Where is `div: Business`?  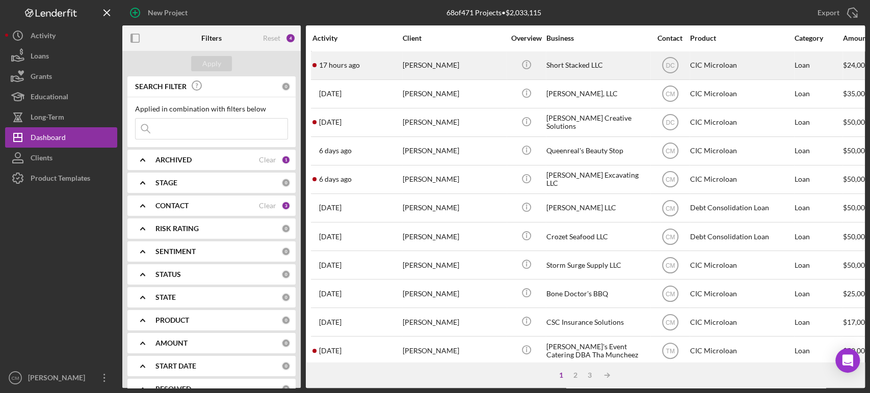 div: Business is located at coordinates (597, 38).